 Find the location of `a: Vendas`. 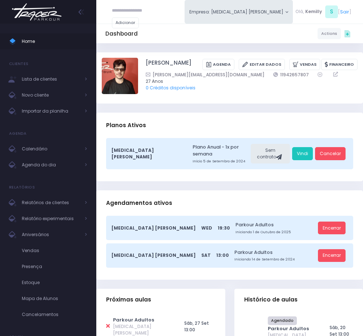

a: Vendas is located at coordinates (304, 64).